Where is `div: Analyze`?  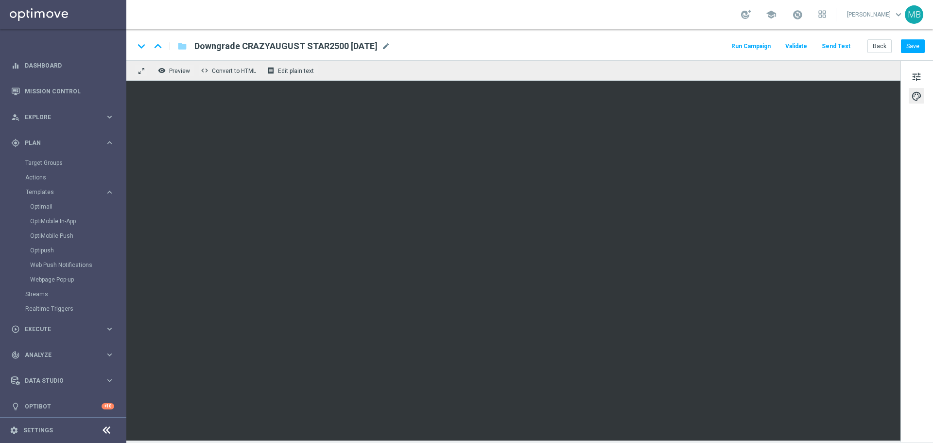 div: Analyze is located at coordinates (58, 355).